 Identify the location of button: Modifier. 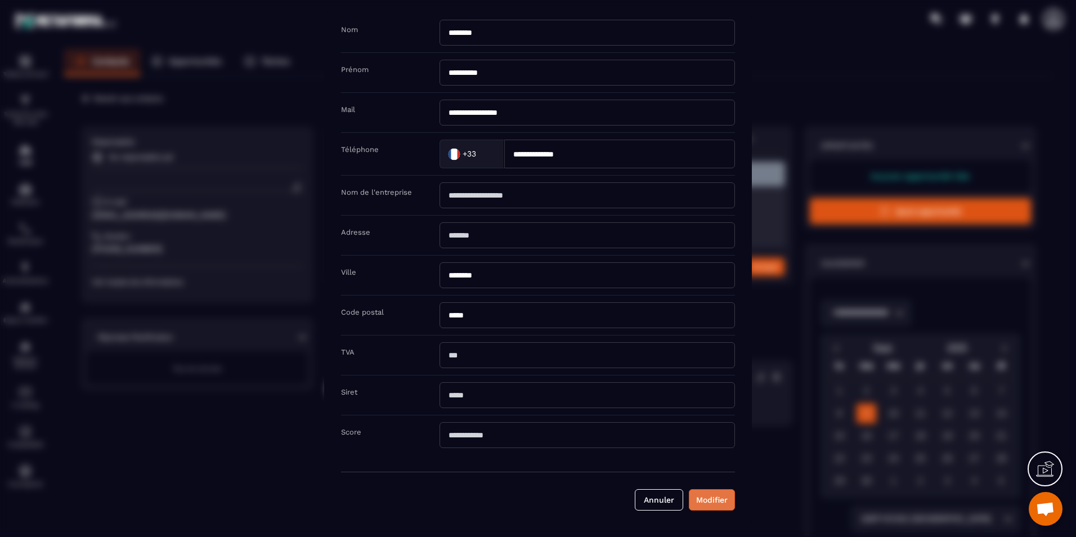
(712, 500).